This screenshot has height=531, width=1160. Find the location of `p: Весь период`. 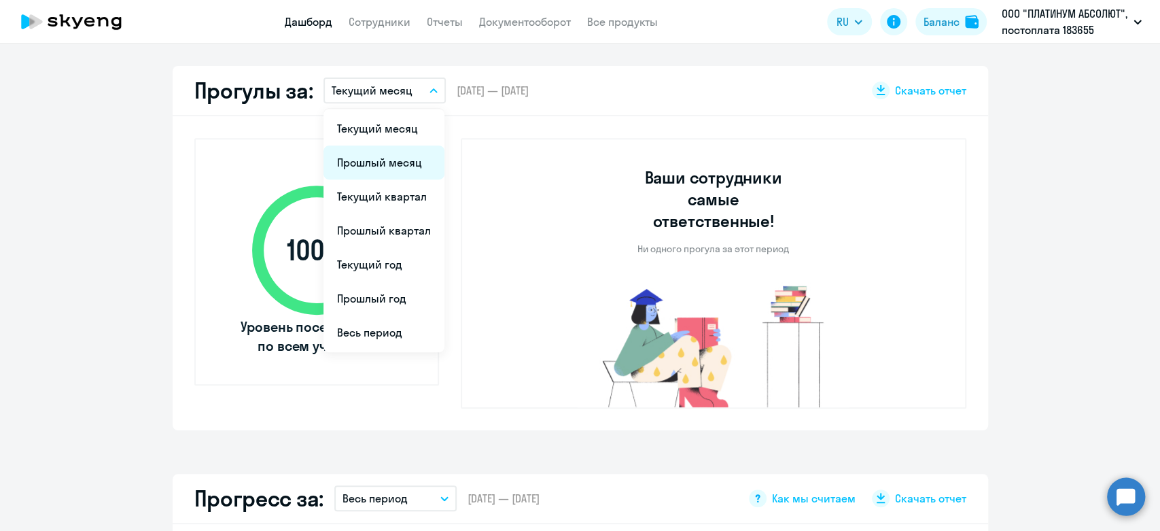

p: Весь период is located at coordinates (375, 498).